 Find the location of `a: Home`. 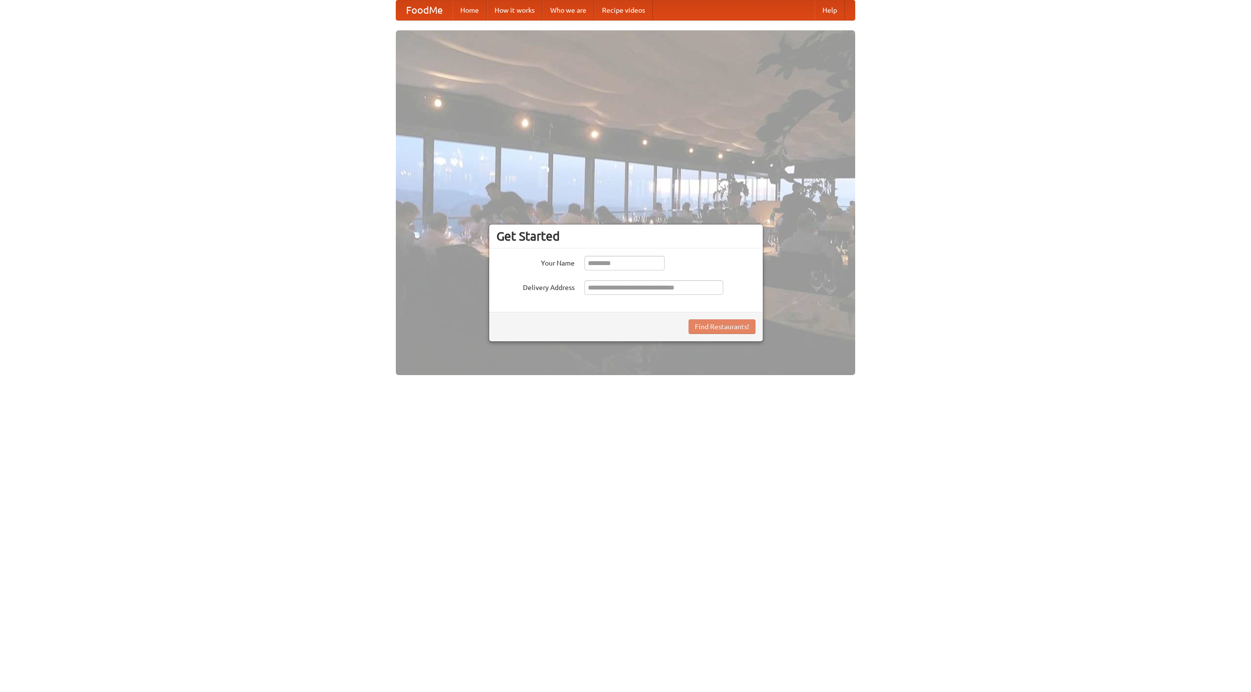

a: Home is located at coordinates (470, 10).